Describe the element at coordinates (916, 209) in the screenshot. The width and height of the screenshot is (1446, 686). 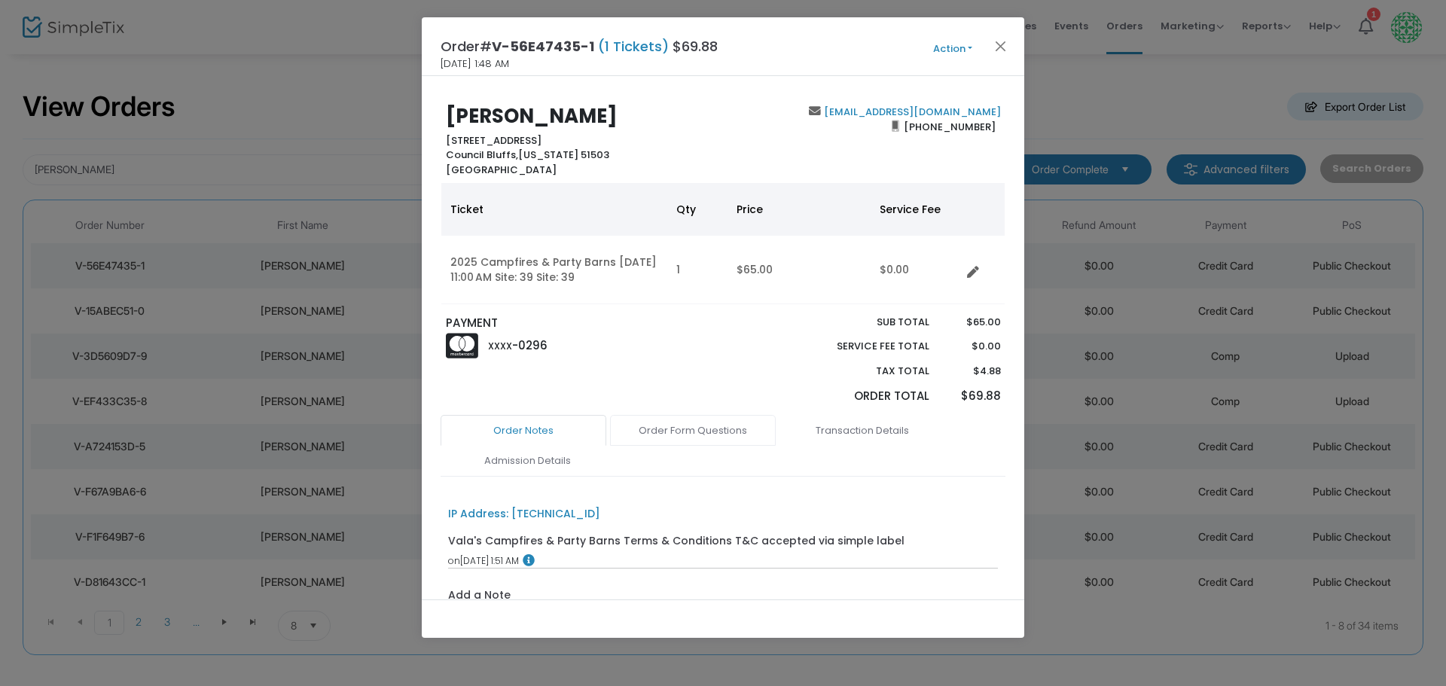
I see `th: Service Fee` at that location.